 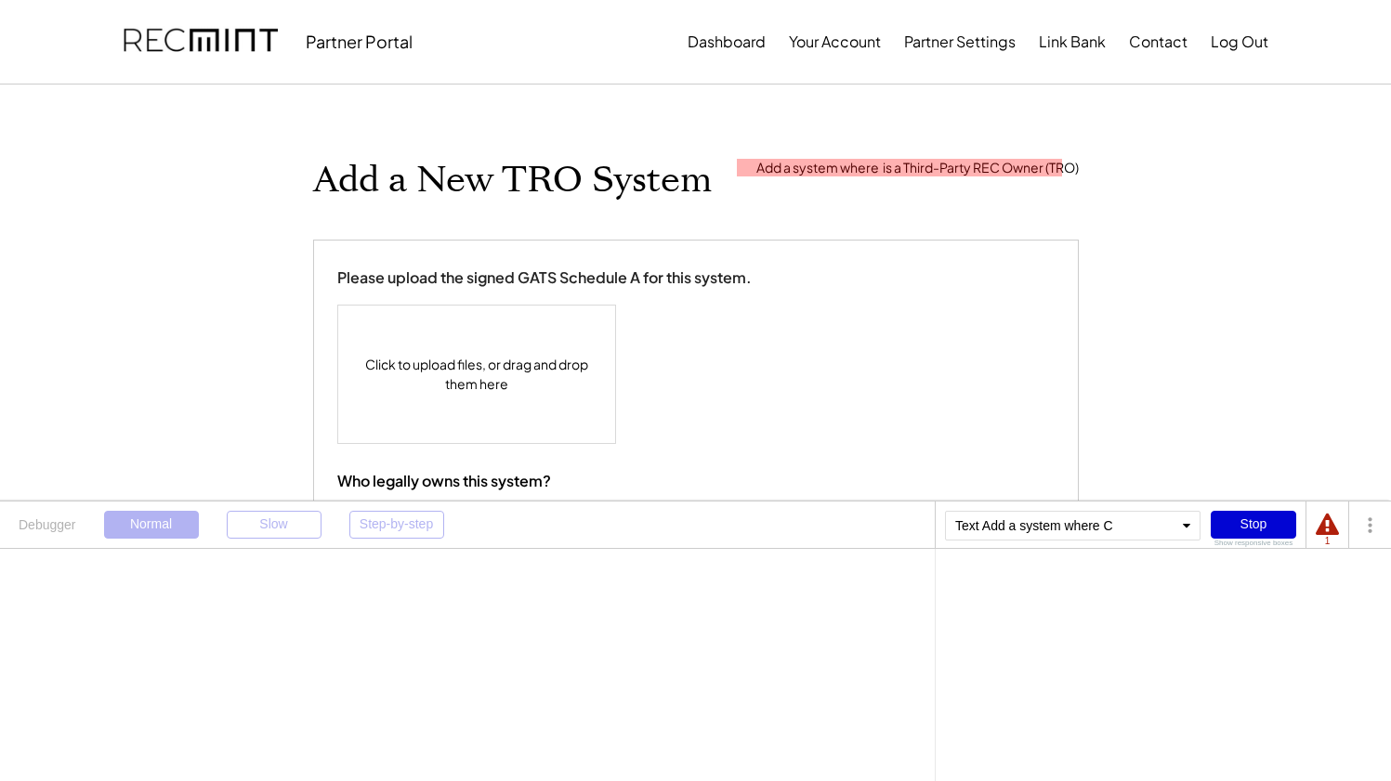 What do you see at coordinates (1072, 42) in the screenshot?
I see `button: Link Bank` at bounding box center [1072, 42].